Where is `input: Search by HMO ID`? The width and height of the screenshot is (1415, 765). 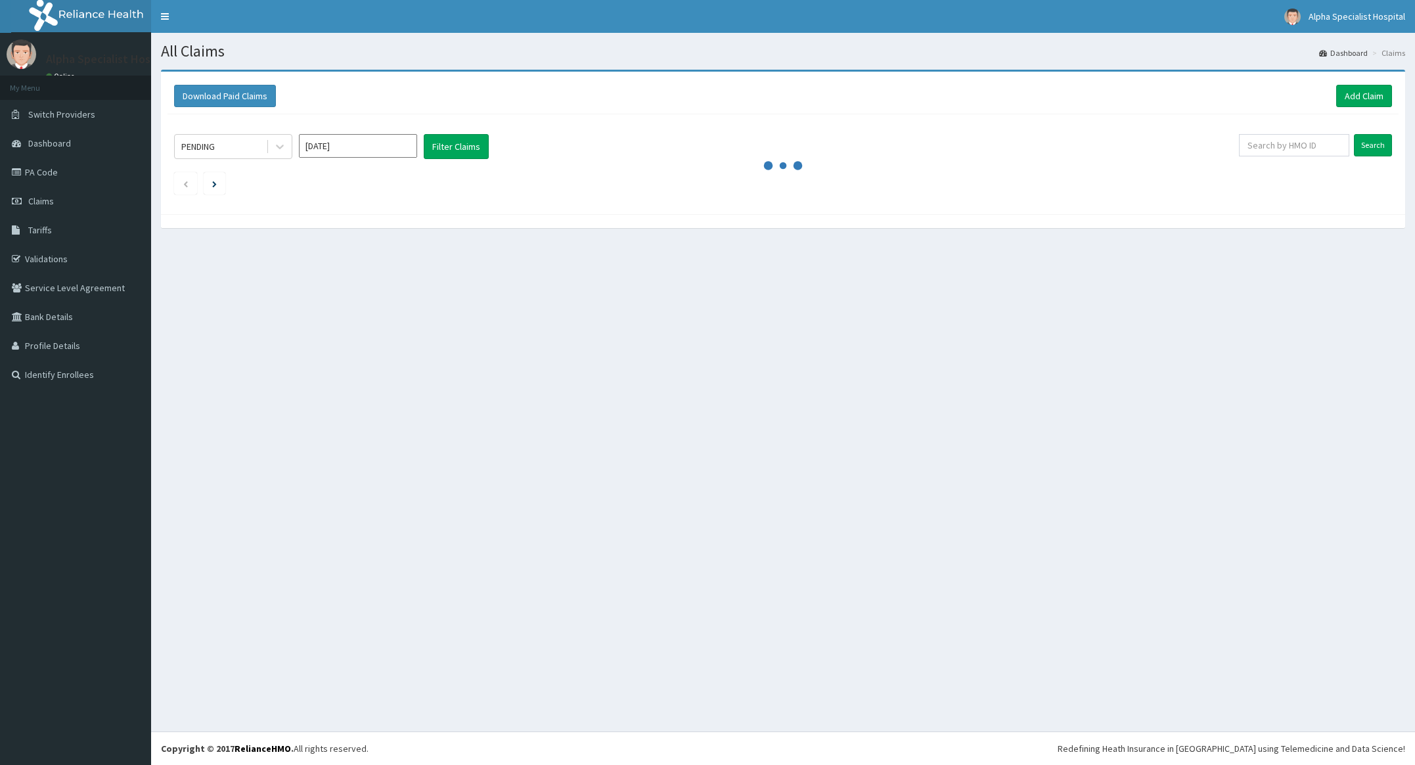 input: Search by HMO ID is located at coordinates (1294, 145).